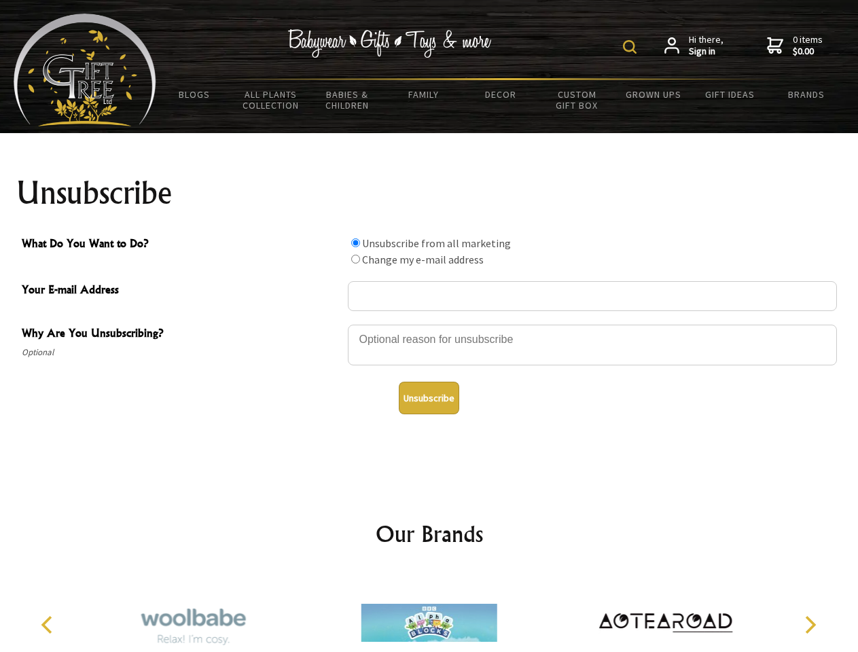 This screenshot has width=858, height=652. Describe the element at coordinates (181, 291) in the screenshot. I see `span: Your E-mail Address` at that location.